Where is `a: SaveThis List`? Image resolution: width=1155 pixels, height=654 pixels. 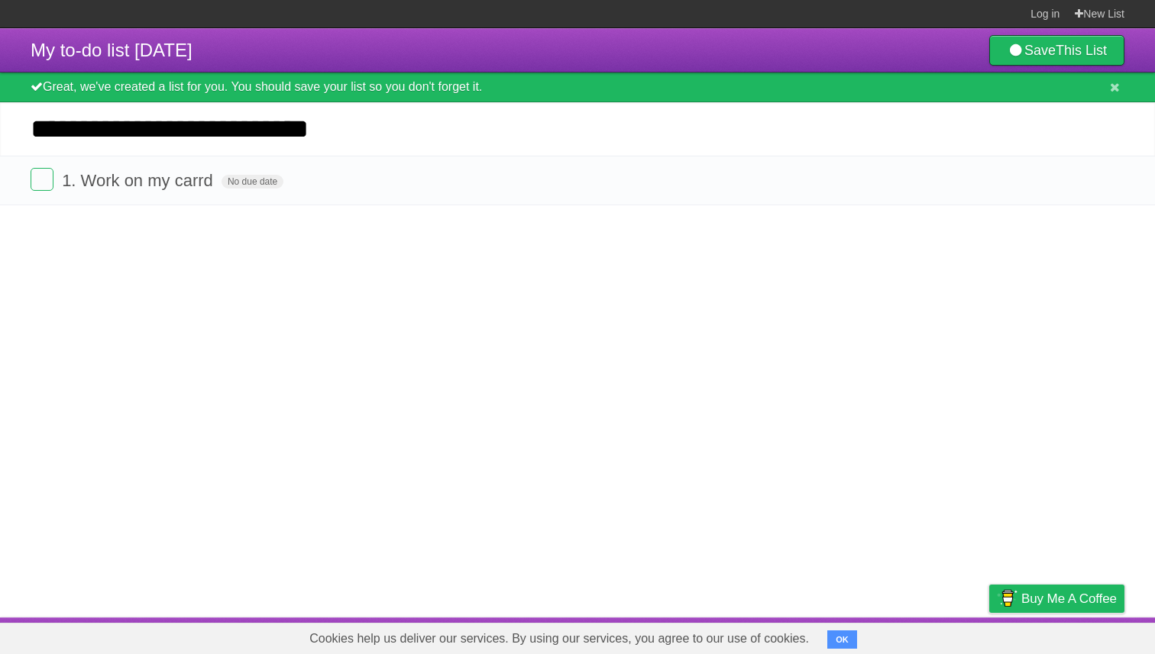
a: SaveThis List is located at coordinates (1056, 50).